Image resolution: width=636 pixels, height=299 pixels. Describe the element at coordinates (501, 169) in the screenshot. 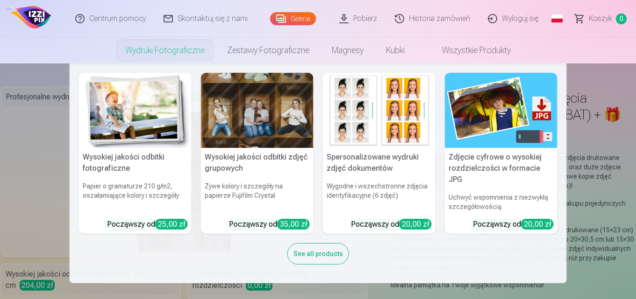

I see `h5: Zdjęcie cyfrowe o wysokiej rozdzielczości w formacie JPG` at that location.